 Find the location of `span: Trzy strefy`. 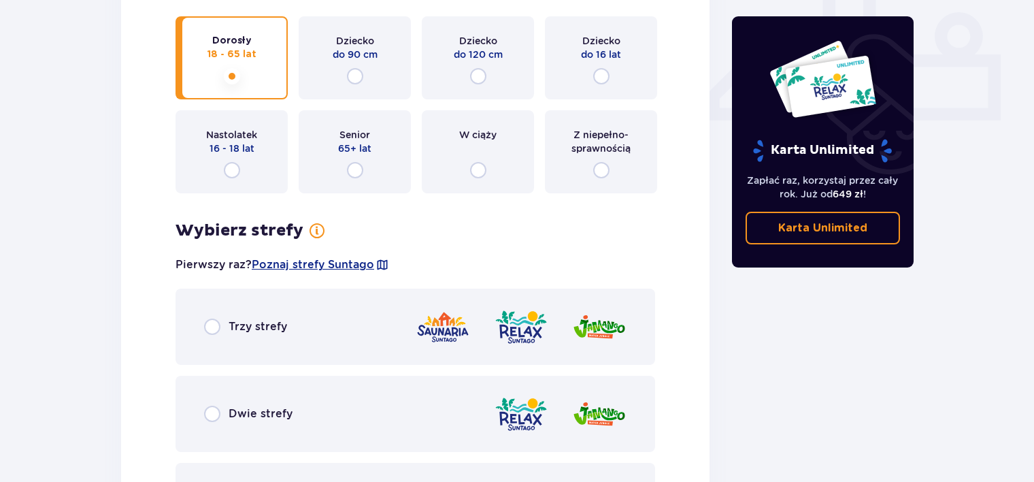

span: Trzy strefy is located at coordinates (258, 327).